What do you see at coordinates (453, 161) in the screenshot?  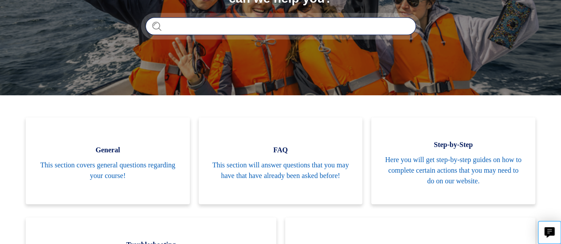 I see `a: Step-by-Step Here you will get step-by-step guides on how to complete certain actions that you ma...` at bounding box center [453, 161].